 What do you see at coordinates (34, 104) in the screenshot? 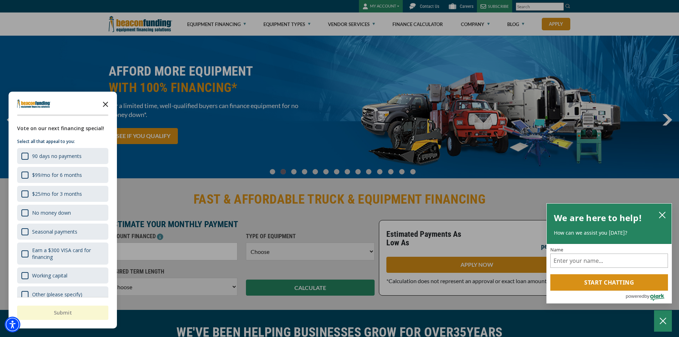
I see `img: Company logo` at bounding box center [34, 104].